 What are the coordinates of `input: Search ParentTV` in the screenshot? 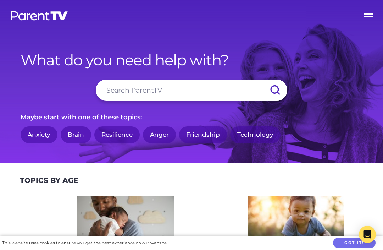 It's located at (191, 90).